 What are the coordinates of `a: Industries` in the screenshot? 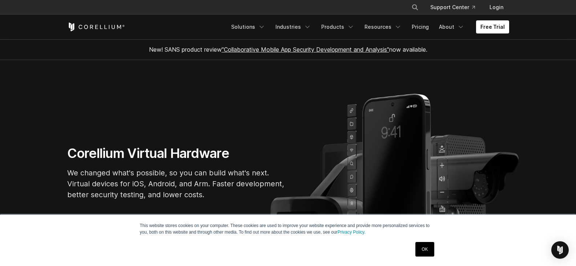 It's located at (293, 27).